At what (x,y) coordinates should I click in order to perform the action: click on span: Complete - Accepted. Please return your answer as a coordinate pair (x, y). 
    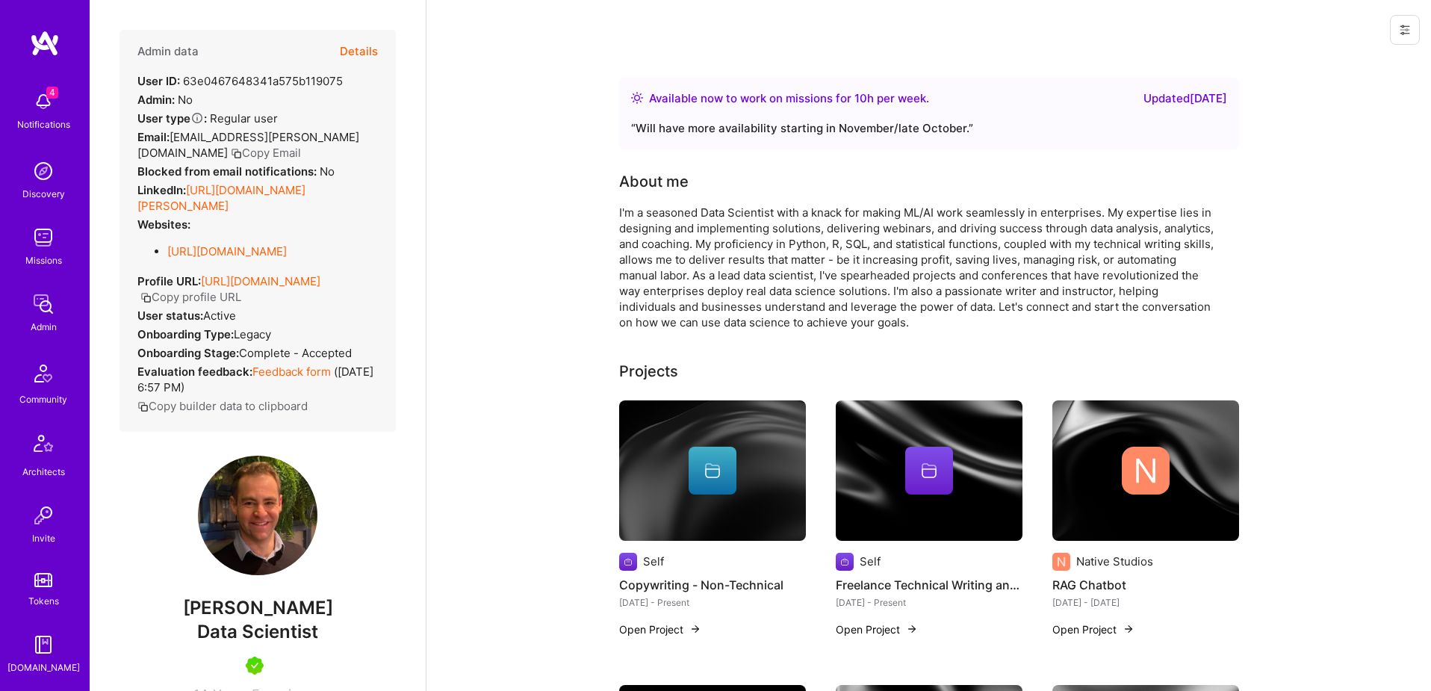
    Looking at the image, I should click on (295, 352).